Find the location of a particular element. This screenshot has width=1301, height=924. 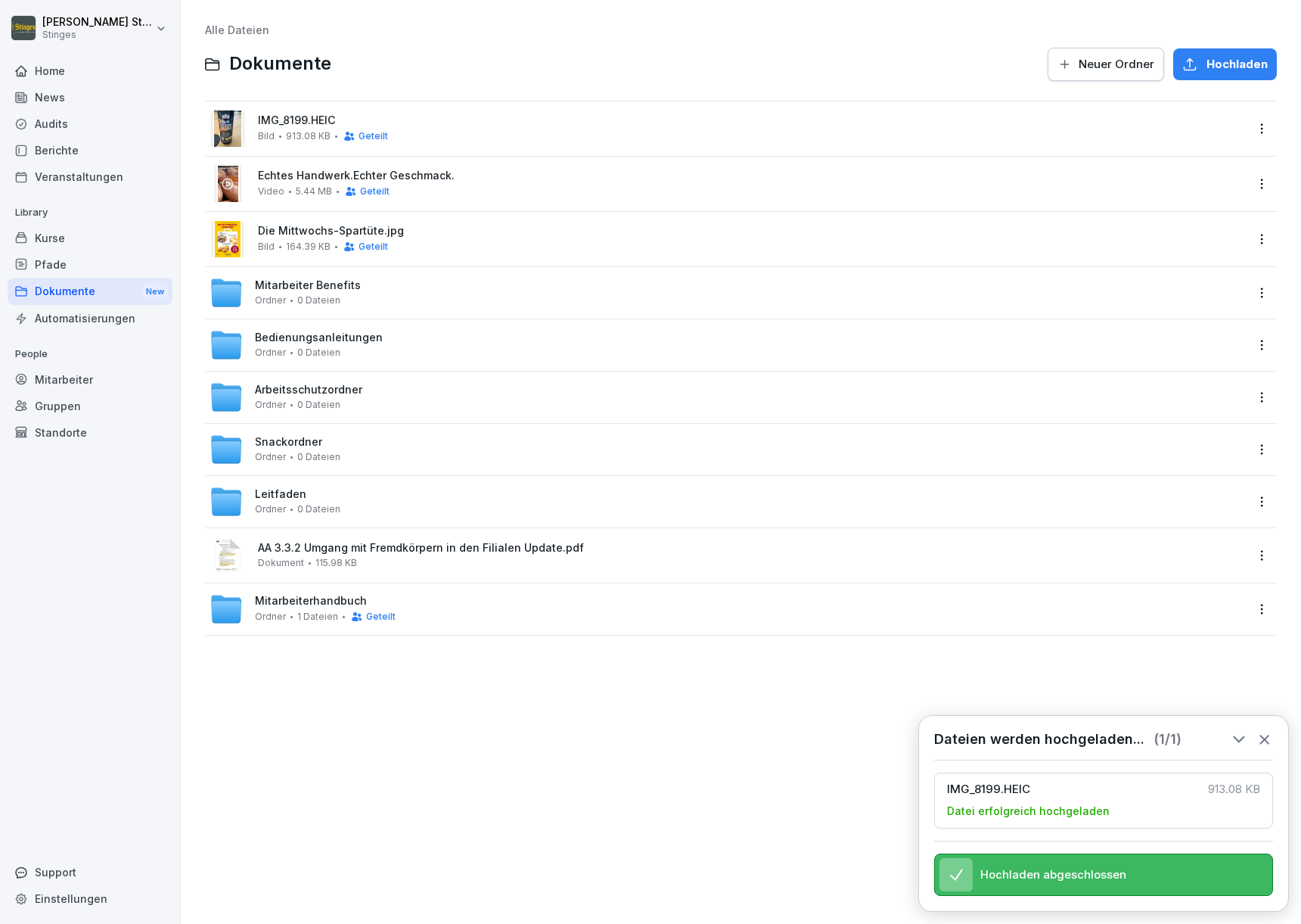

span: 1 Dateien is located at coordinates (318, 616).